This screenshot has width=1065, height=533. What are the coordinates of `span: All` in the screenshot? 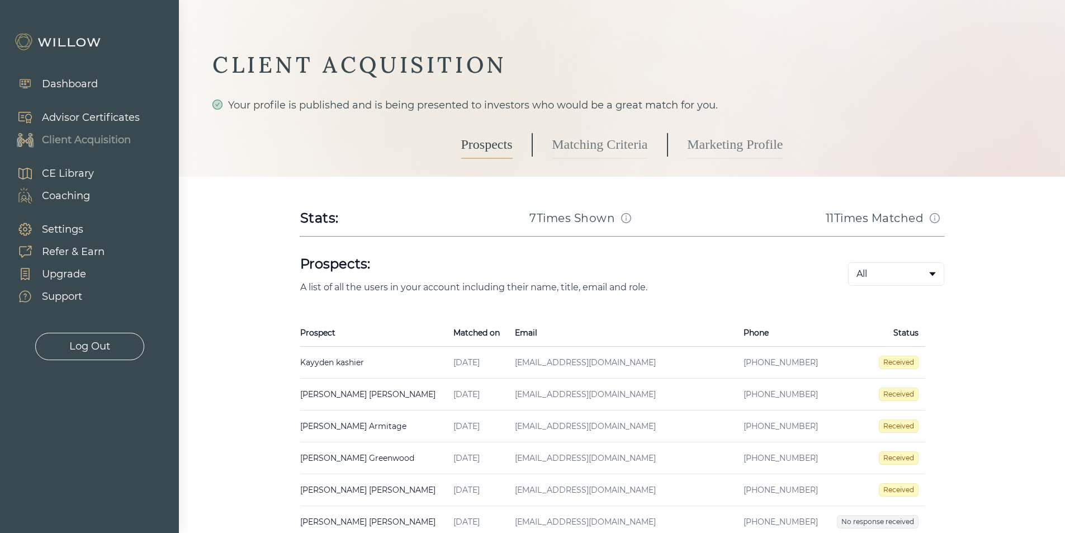 It's located at (861, 274).